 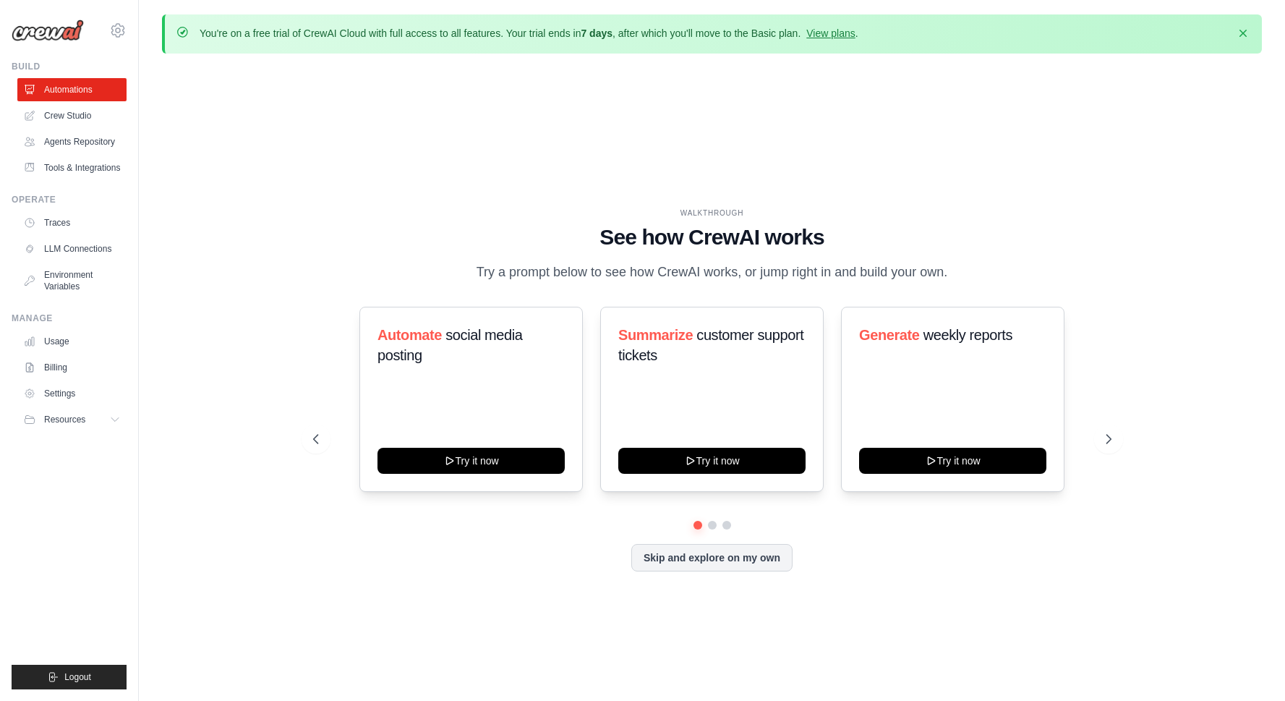 I want to click on p: Try a prompt below to see how CrewAI works, or jump right in and build your own., so click(x=712, y=272).